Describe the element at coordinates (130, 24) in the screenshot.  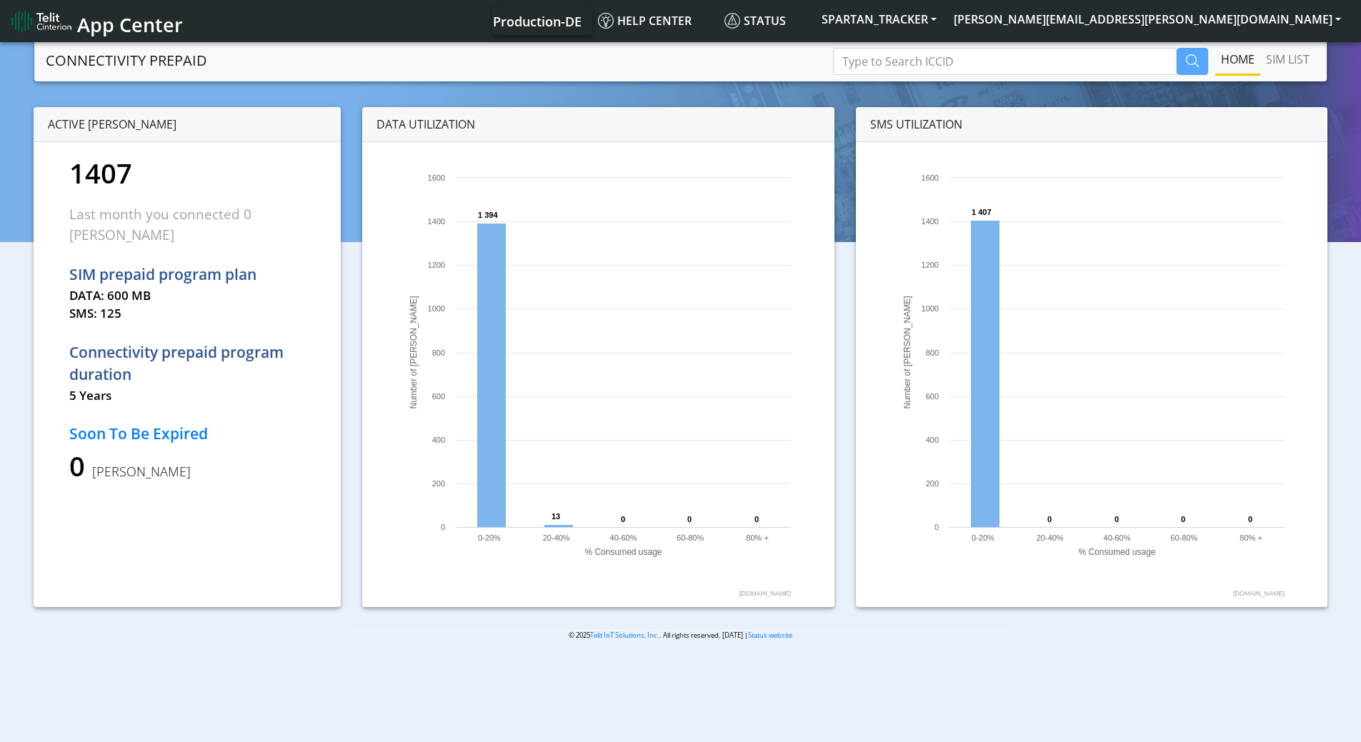
I see `span: App Center` at that location.